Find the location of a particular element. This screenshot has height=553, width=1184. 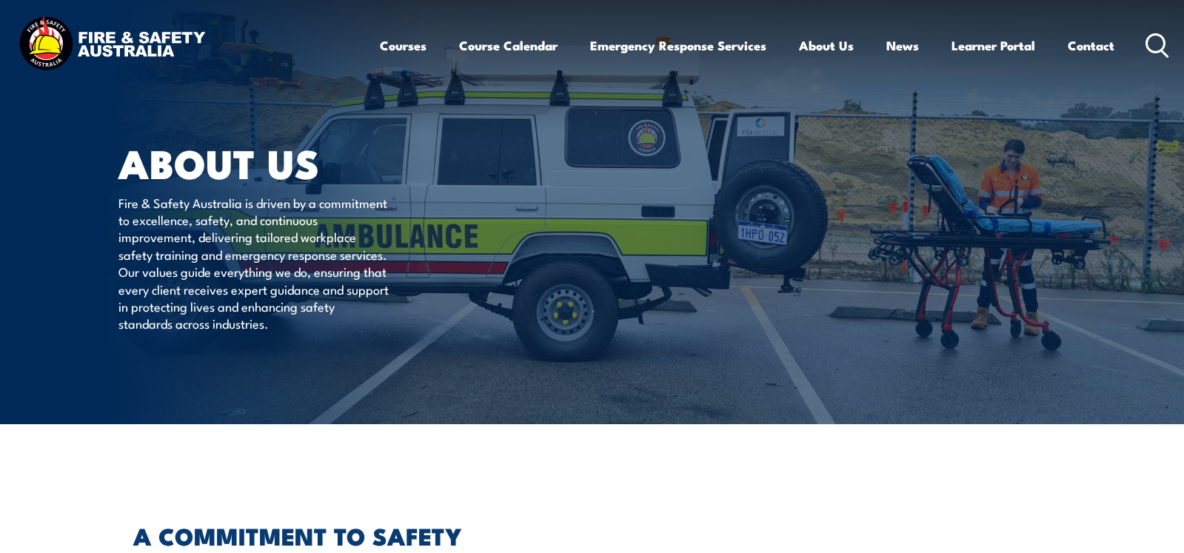

a: Emergency Response Services is located at coordinates (678, 45).